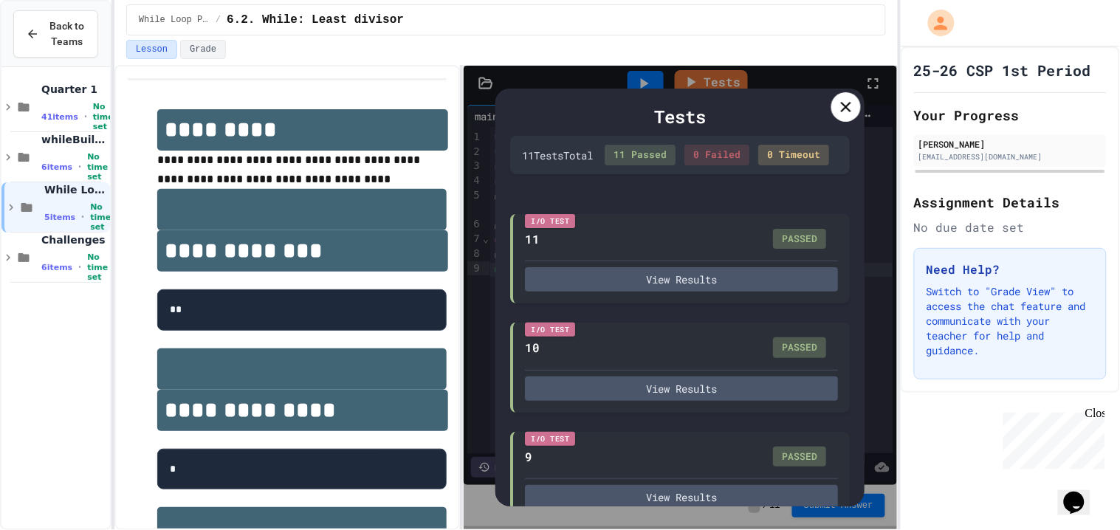 This screenshot has width=1120, height=530. I want to click on span: Quarter 1, so click(74, 89).